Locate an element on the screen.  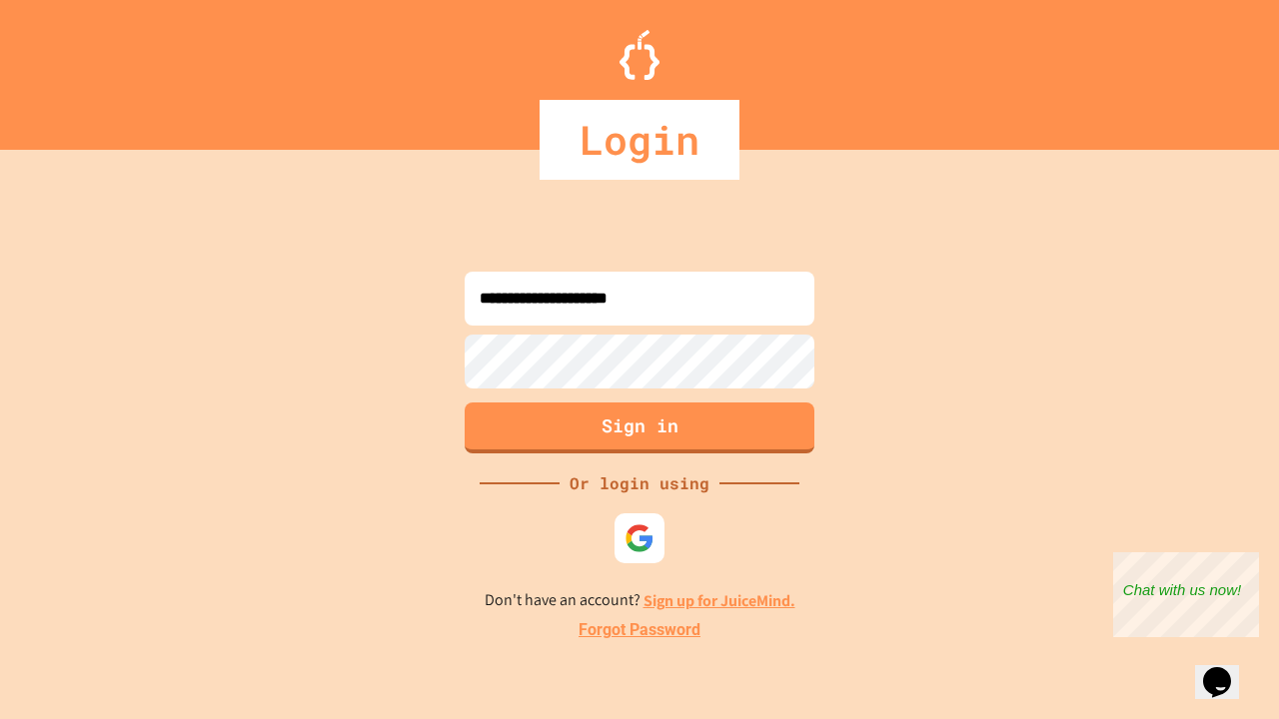
div: Login is located at coordinates (640, 140).